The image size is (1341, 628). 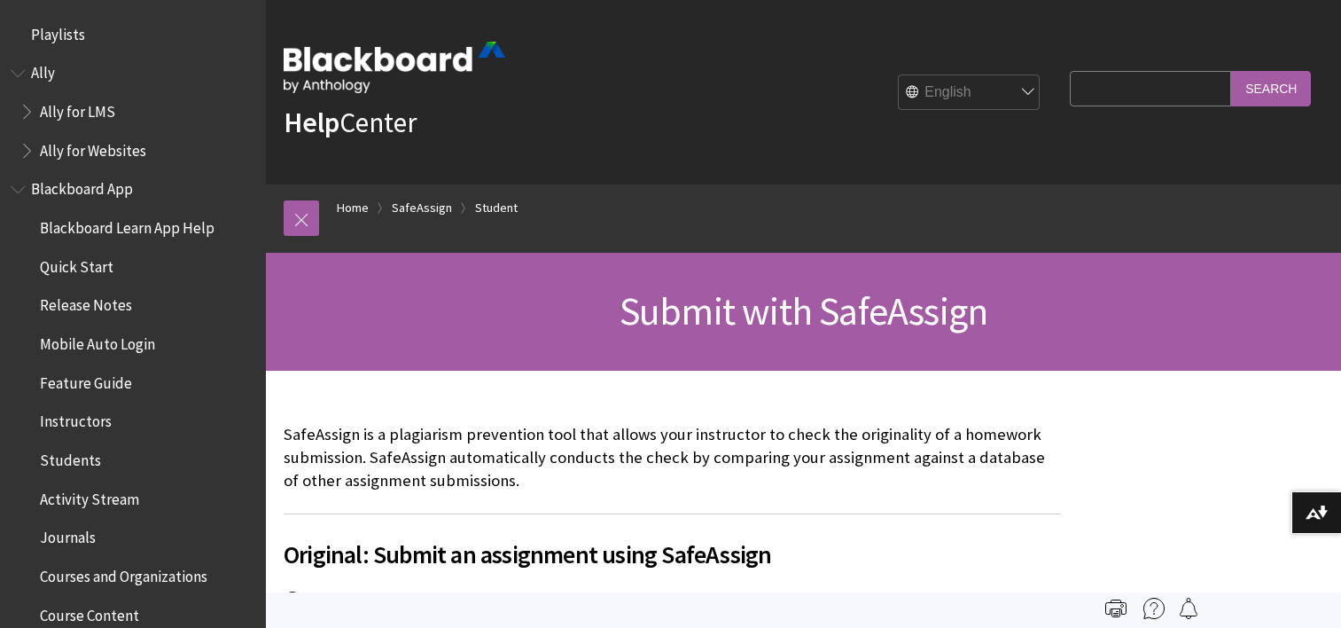 What do you see at coordinates (350, 122) in the screenshot?
I see `a: HelpCenter` at bounding box center [350, 122].